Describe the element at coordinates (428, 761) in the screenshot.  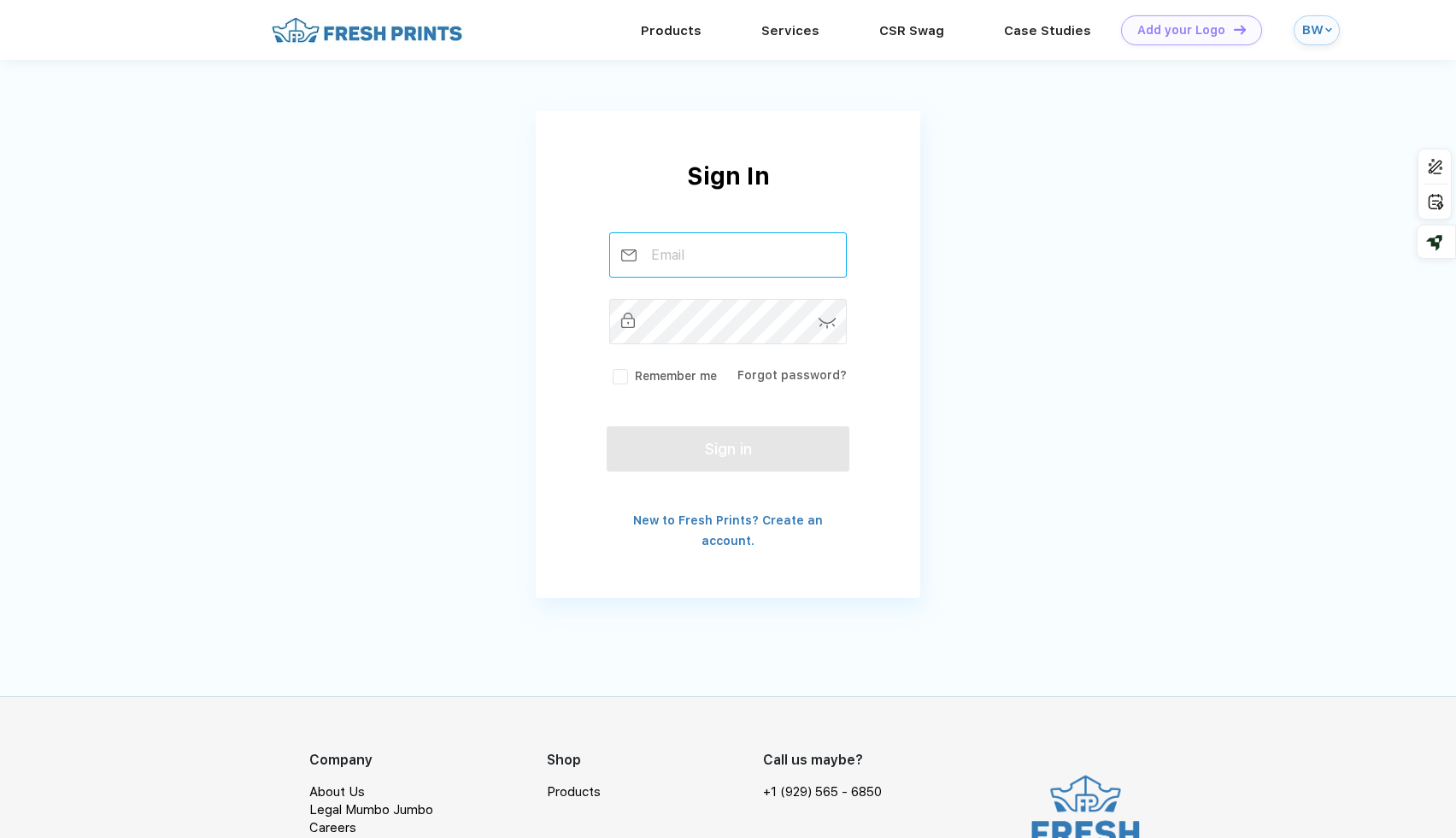
I see `div: Company` at that location.